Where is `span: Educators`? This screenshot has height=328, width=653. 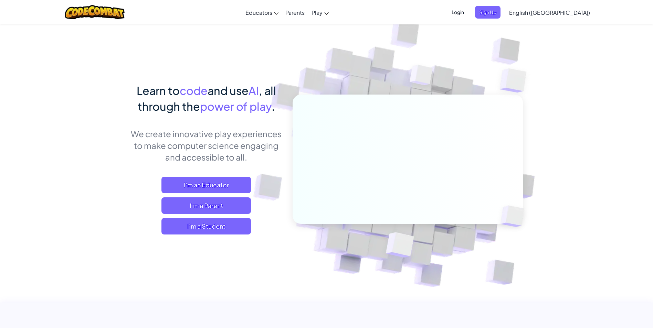
span: Educators is located at coordinates (259, 12).